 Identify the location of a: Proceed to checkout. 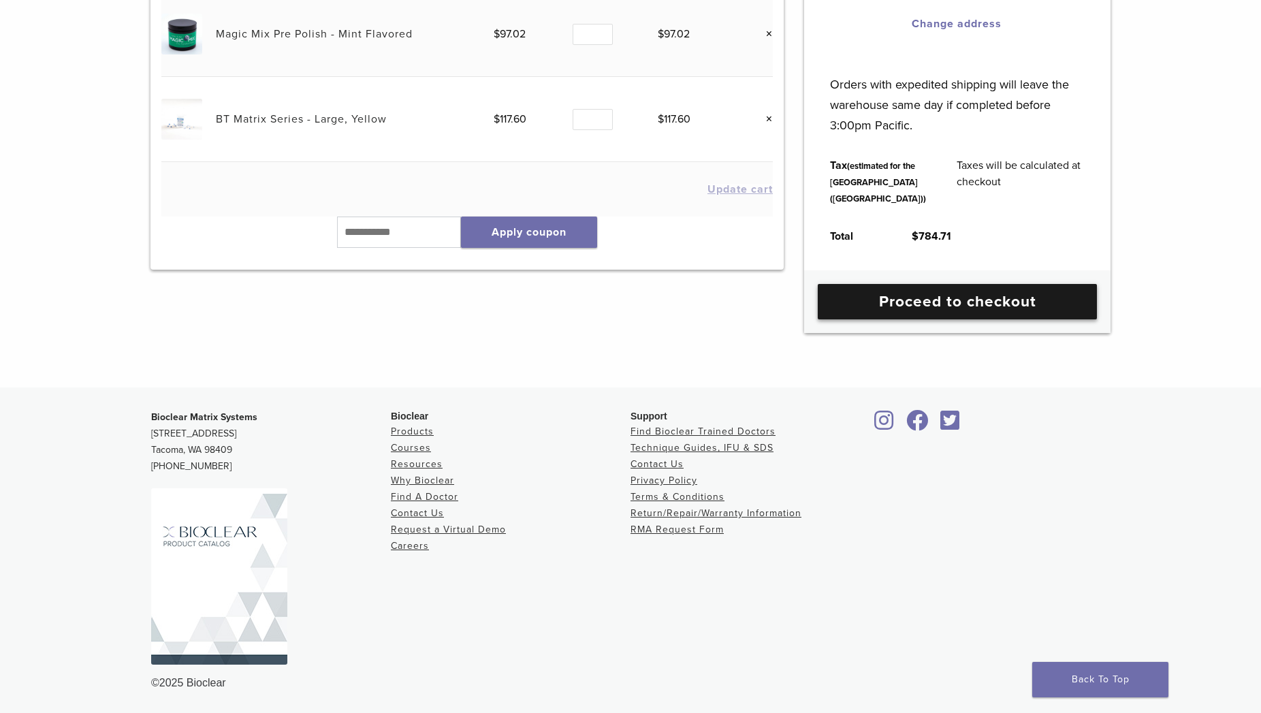
(958, 302).